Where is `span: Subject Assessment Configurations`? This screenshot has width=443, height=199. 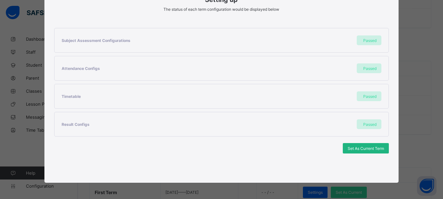 span: Subject Assessment Configurations is located at coordinates (96, 40).